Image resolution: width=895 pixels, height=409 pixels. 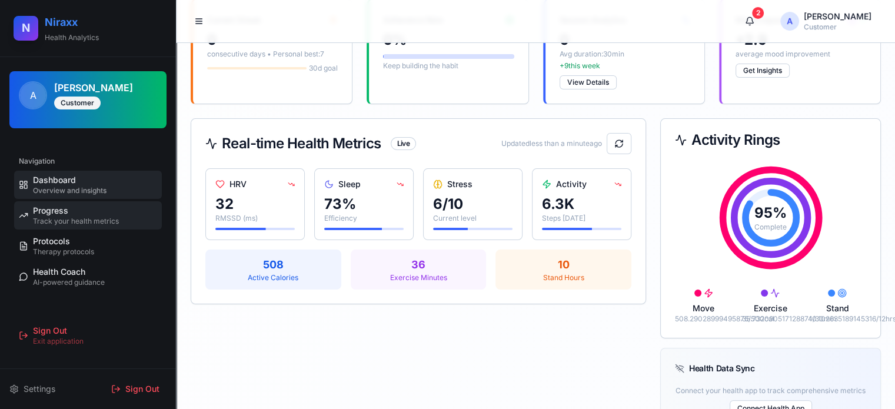 I want to click on span: Sleep, so click(x=350, y=184).